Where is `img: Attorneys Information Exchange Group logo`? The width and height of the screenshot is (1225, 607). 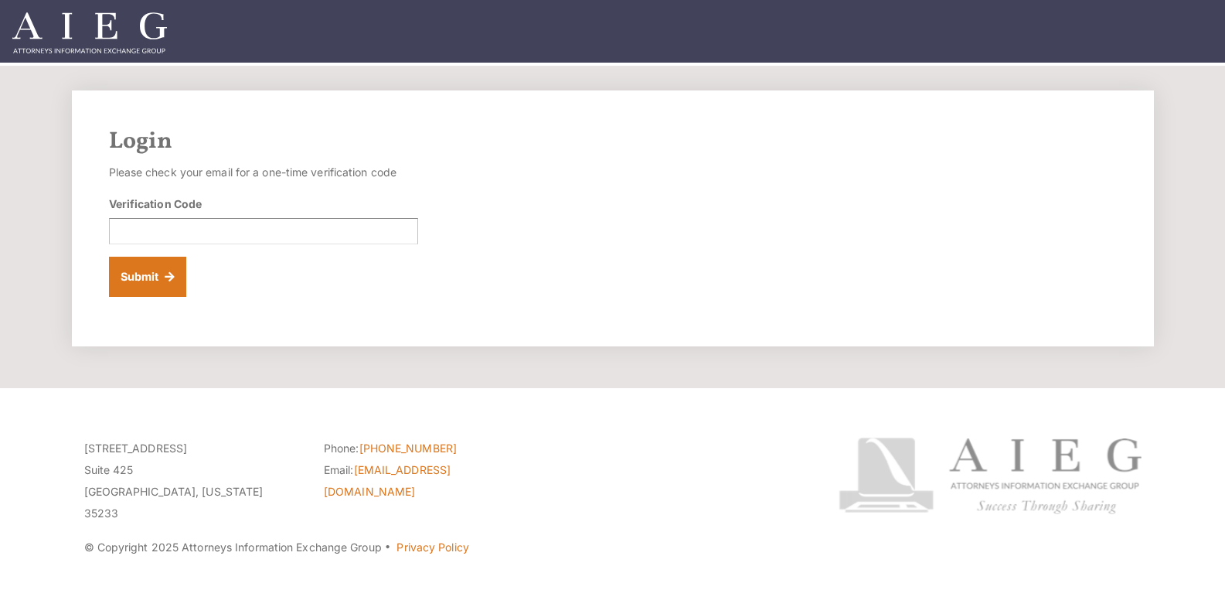
img: Attorneys Information Exchange Group logo is located at coordinates (990, 475).